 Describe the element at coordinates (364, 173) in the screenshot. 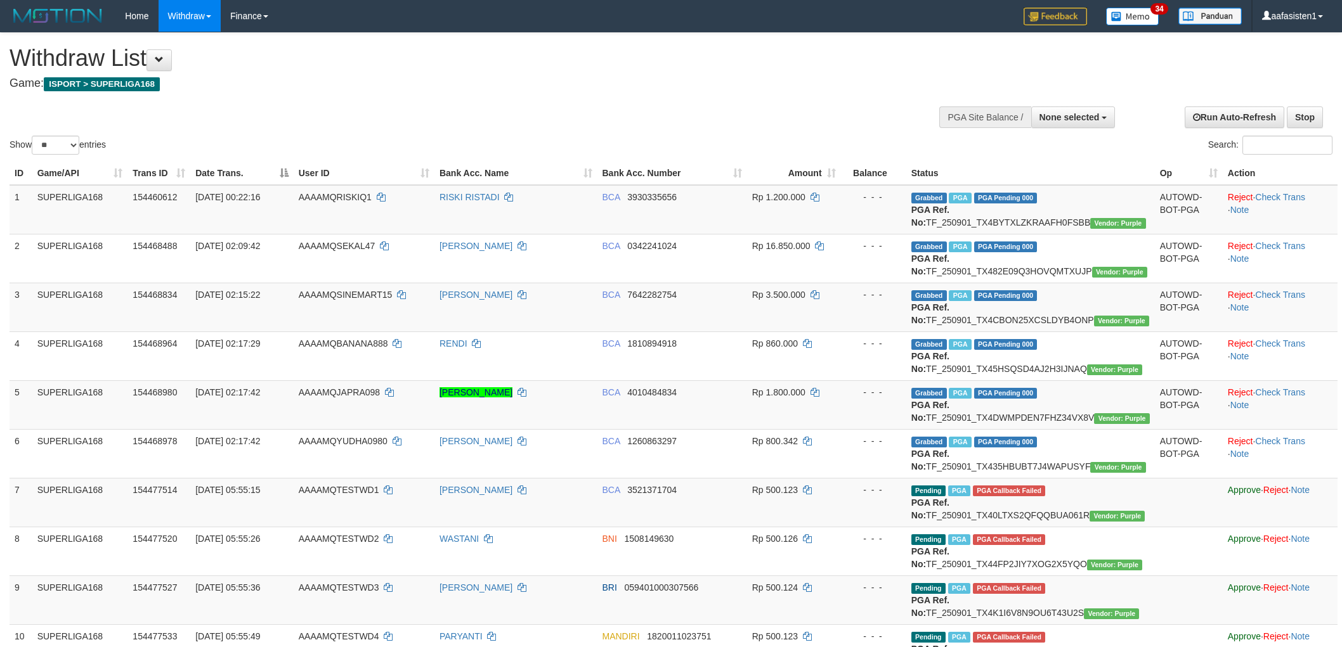

I see `th: User ID: activate to sort column ascending` at that location.